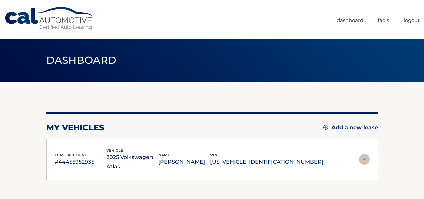 Image resolution: width=424 pixels, height=199 pixels. Describe the element at coordinates (115, 150) in the screenshot. I see `span: vehicle` at that location.